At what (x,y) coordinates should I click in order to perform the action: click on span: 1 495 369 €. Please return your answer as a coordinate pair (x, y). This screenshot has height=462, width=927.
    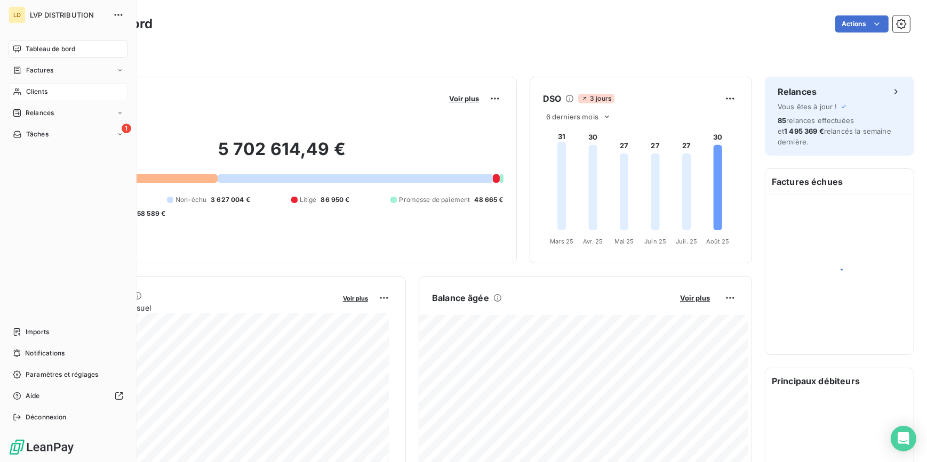
    Looking at the image, I should click on (804, 131).